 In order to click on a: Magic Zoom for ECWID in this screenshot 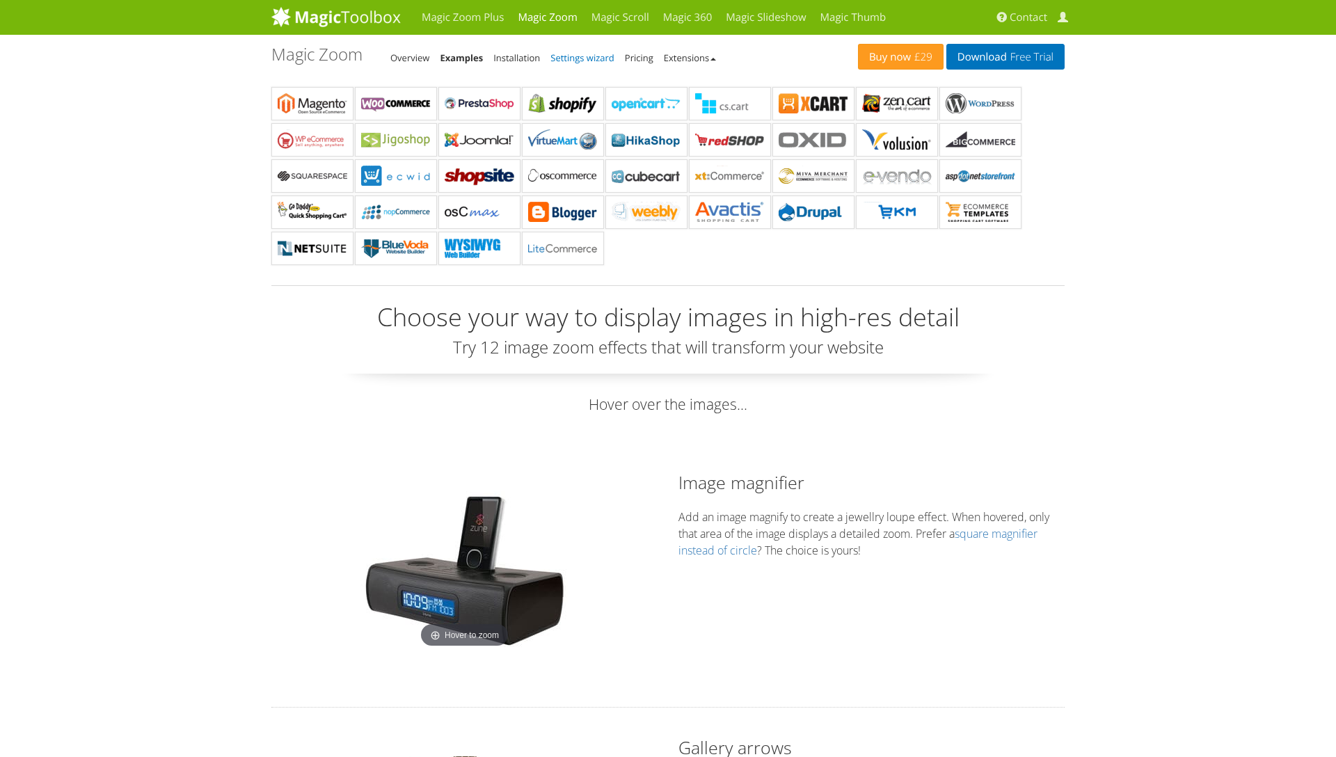, I will do `click(396, 176)`.